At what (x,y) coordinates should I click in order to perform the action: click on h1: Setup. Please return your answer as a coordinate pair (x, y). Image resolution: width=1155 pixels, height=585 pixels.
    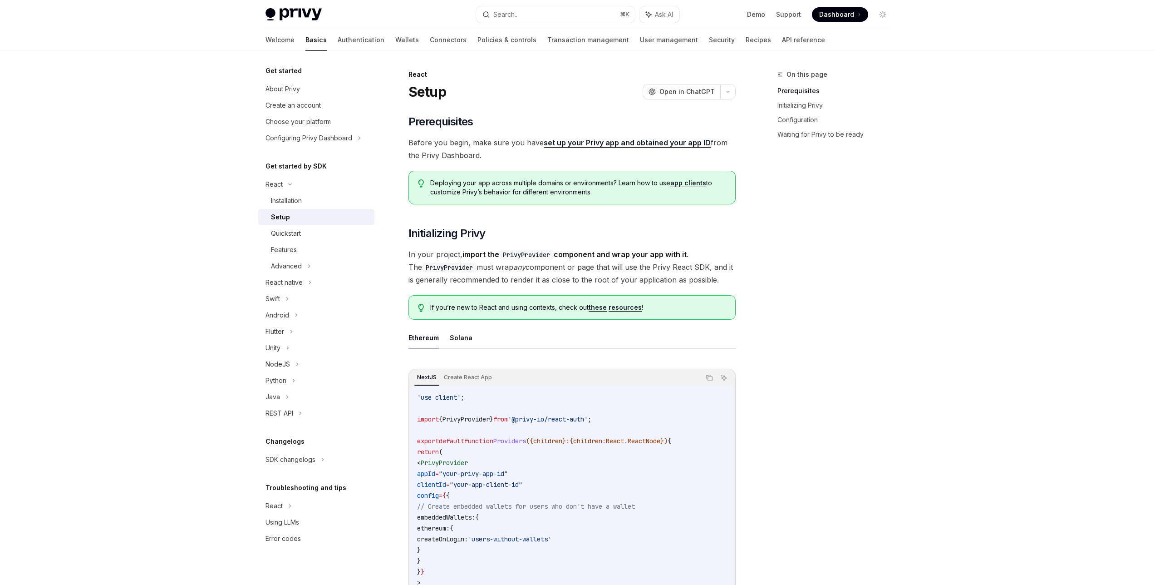
    Looking at the image, I should click on (427, 92).